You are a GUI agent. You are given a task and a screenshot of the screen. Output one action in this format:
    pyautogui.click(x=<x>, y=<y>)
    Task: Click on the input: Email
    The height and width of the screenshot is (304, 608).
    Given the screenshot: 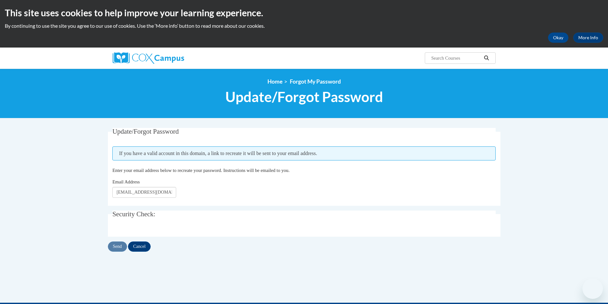 What is the action you would take?
    pyautogui.click(x=144, y=192)
    